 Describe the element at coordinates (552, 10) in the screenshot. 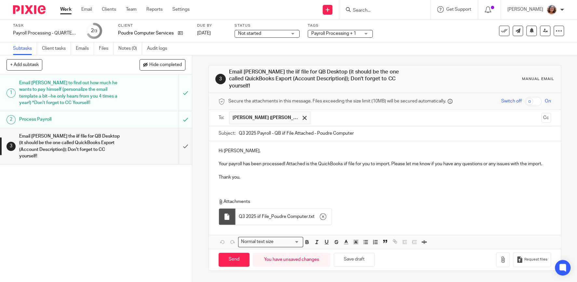

I see `img: LB%20Reg%20Headshot%208-2-23.jpg` at that location.